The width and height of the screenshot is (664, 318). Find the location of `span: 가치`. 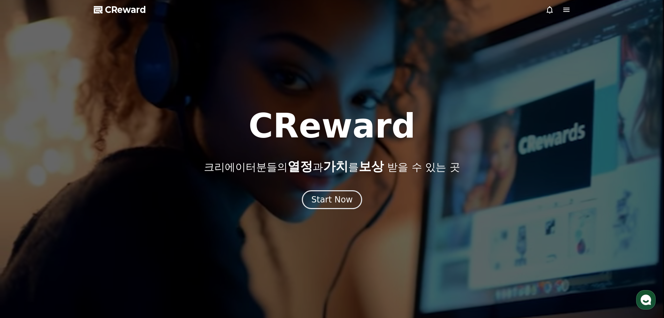

span: 가치 is located at coordinates (336, 166).